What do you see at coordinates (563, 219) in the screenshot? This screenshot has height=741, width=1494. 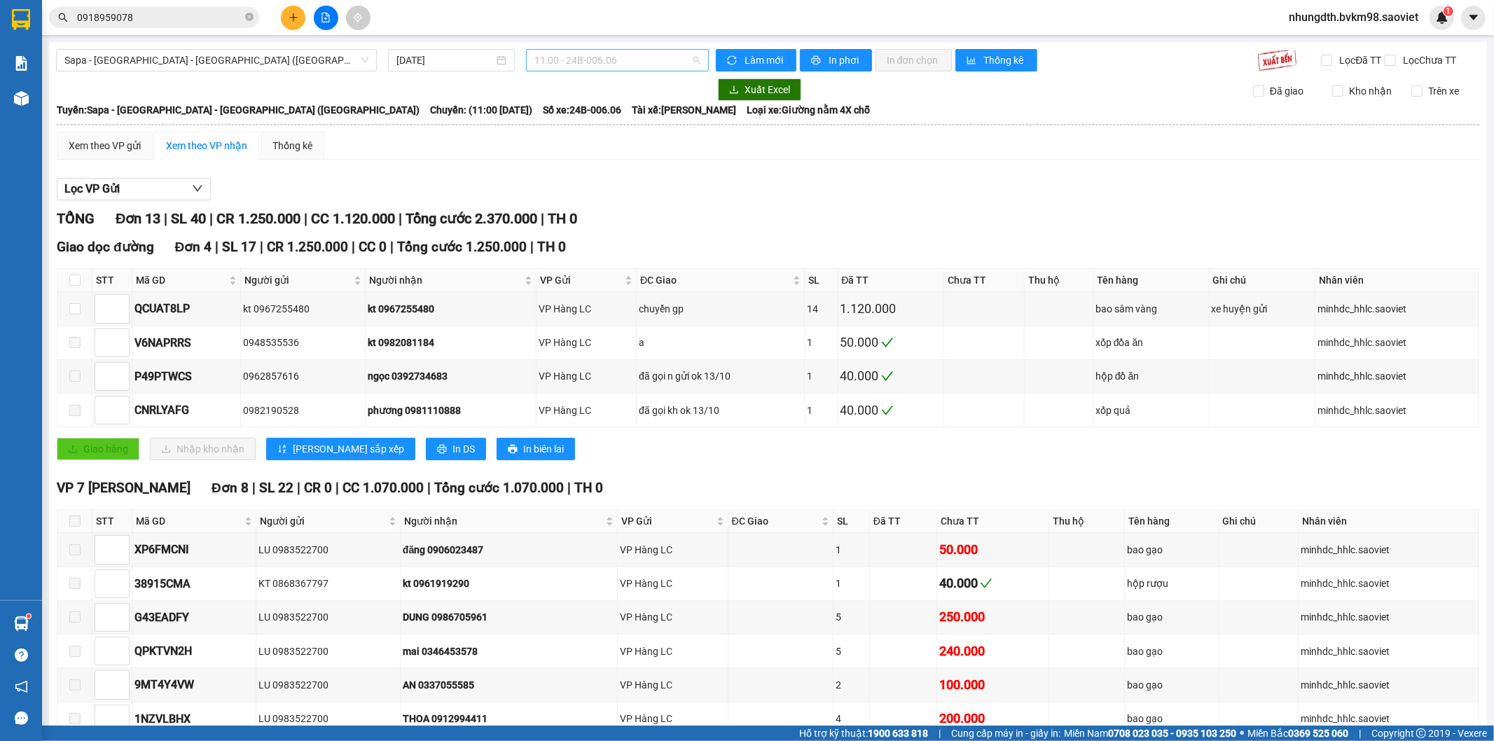 I see `span: TH 0` at bounding box center [563, 219].